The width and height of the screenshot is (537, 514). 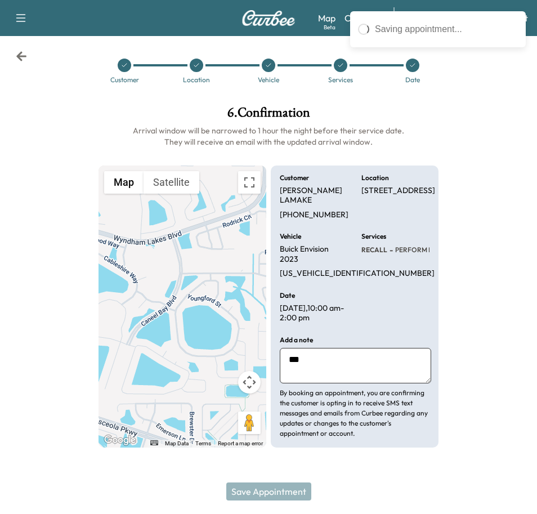 I want to click on h6: Arrival window will be narrowed to 1 hour the night before their service date. They will receive ..., so click(x=268, y=136).